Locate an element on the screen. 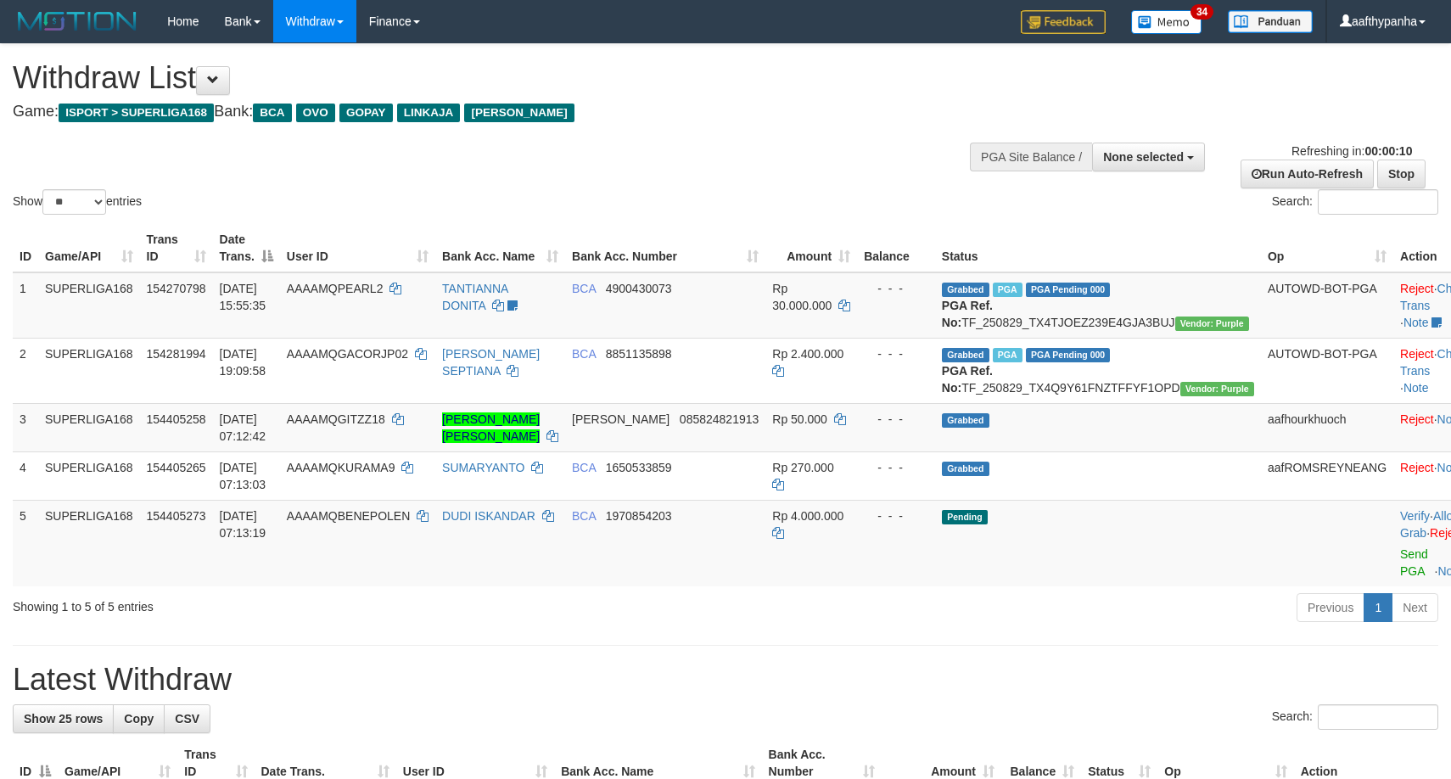  input: Search: is located at coordinates (1378, 202).